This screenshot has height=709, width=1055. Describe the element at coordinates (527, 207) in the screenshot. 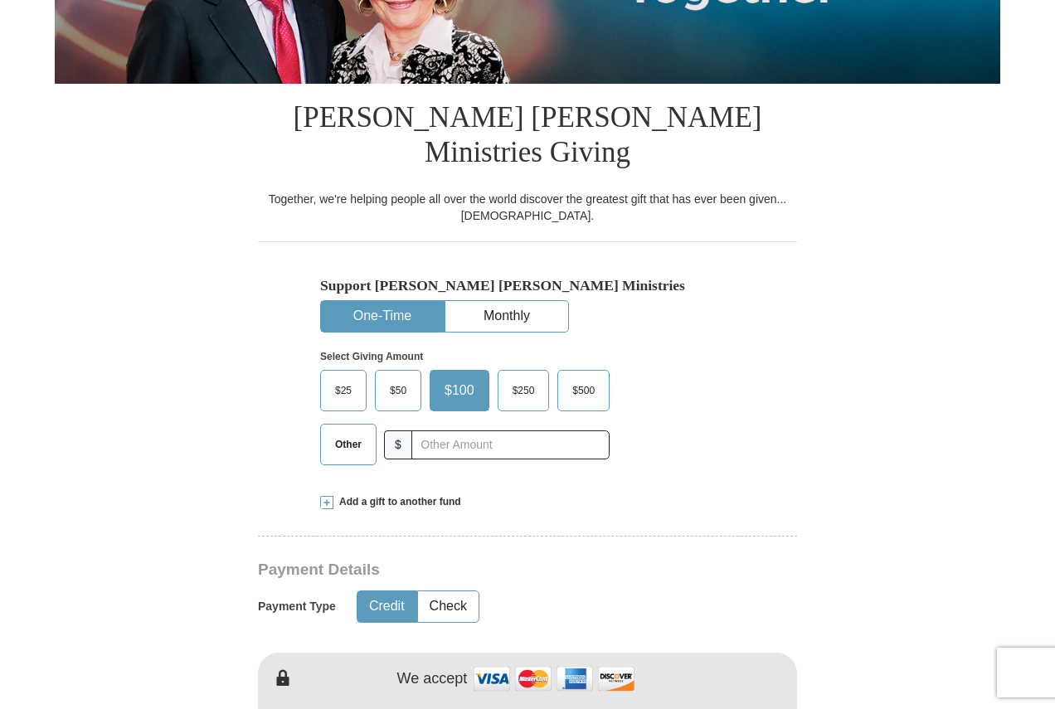

I see `div: Together, we're helping people all over the world discover the greatest gift that has ever been g...` at that location.